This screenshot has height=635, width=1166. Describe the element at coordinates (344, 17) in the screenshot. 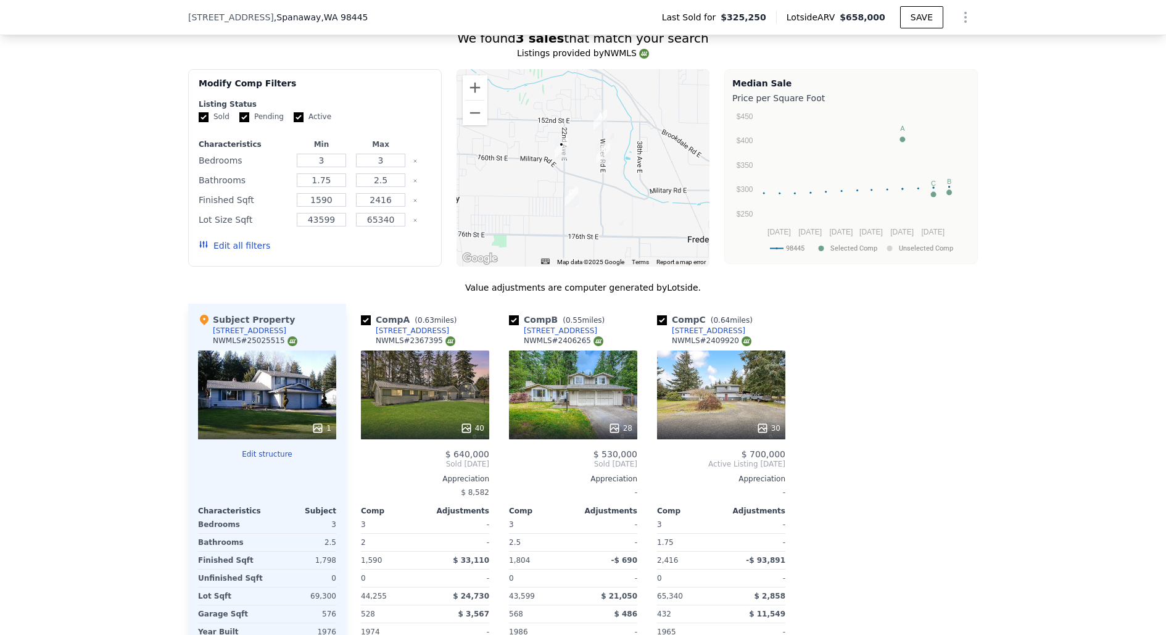

I see `span: , WA 98445` at that location.